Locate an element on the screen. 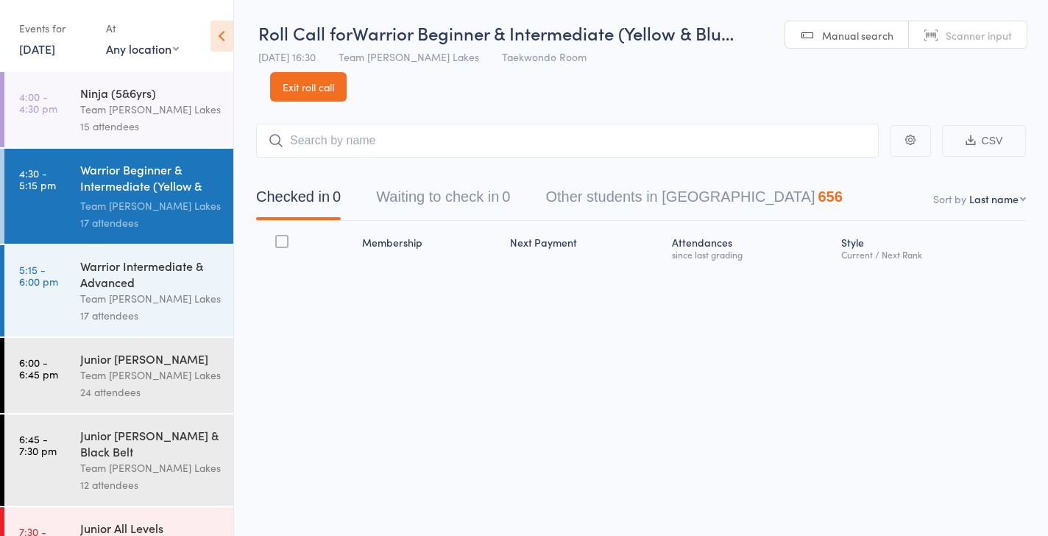 This screenshot has height=536, width=1048. span: Manual search is located at coordinates (857, 35).